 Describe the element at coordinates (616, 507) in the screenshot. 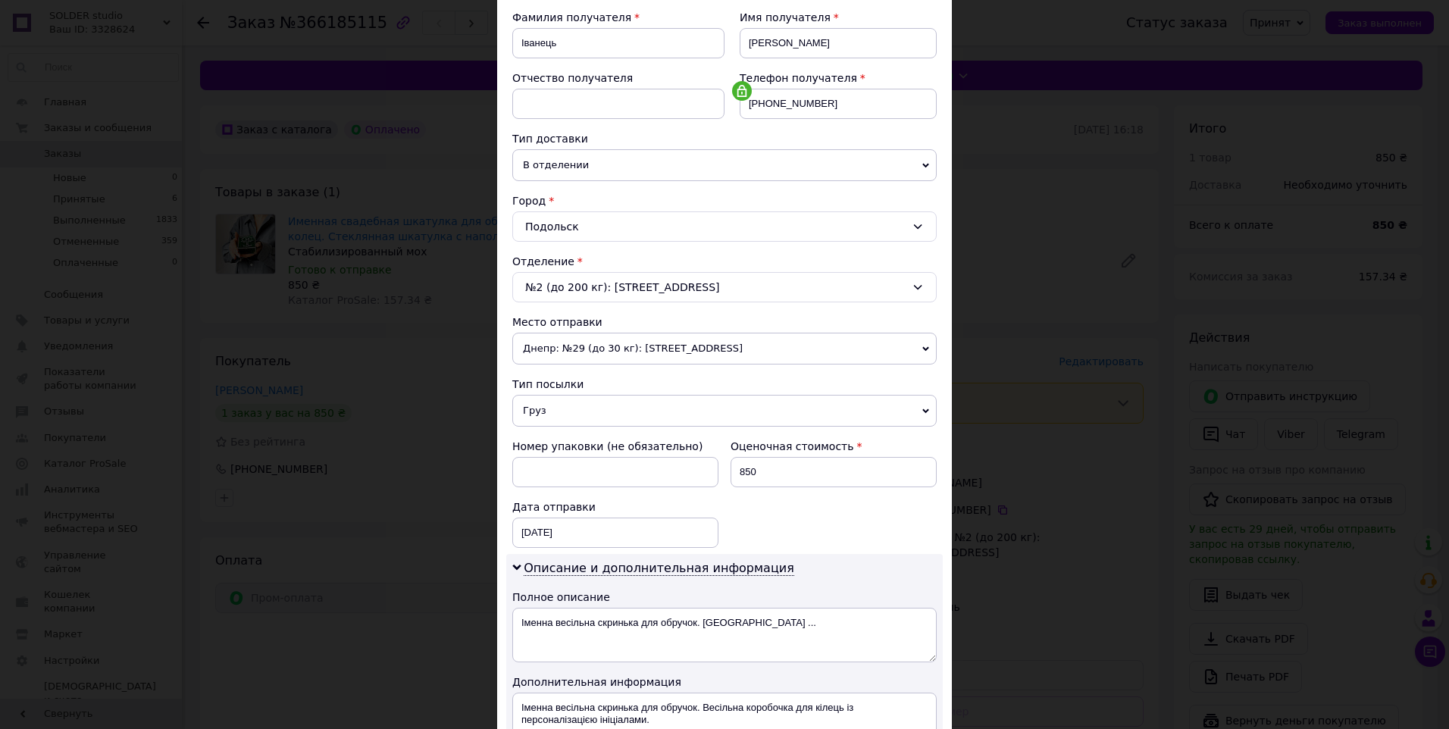

I see `div: Дата отправки` at that location.